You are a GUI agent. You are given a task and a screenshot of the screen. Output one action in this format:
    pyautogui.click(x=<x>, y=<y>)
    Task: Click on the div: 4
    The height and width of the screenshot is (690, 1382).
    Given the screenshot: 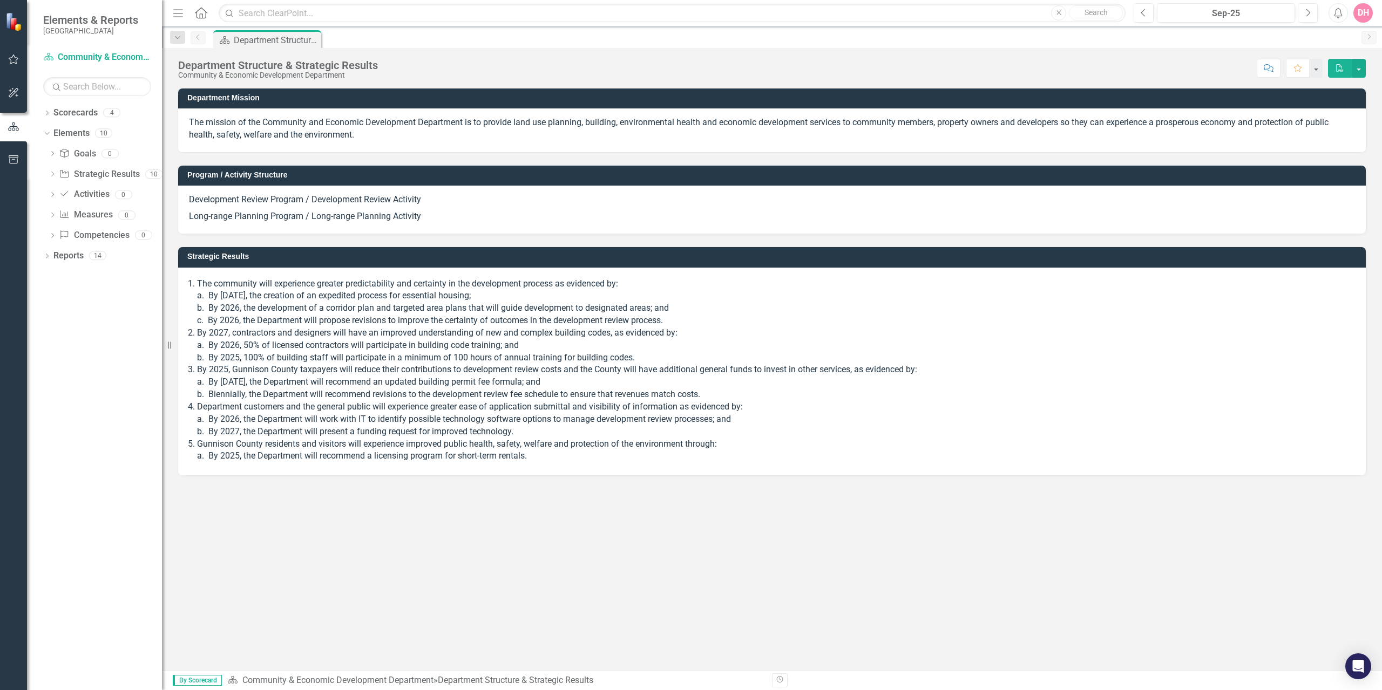 What is the action you would take?
    pyautogui.click(x=112, y=113)
    